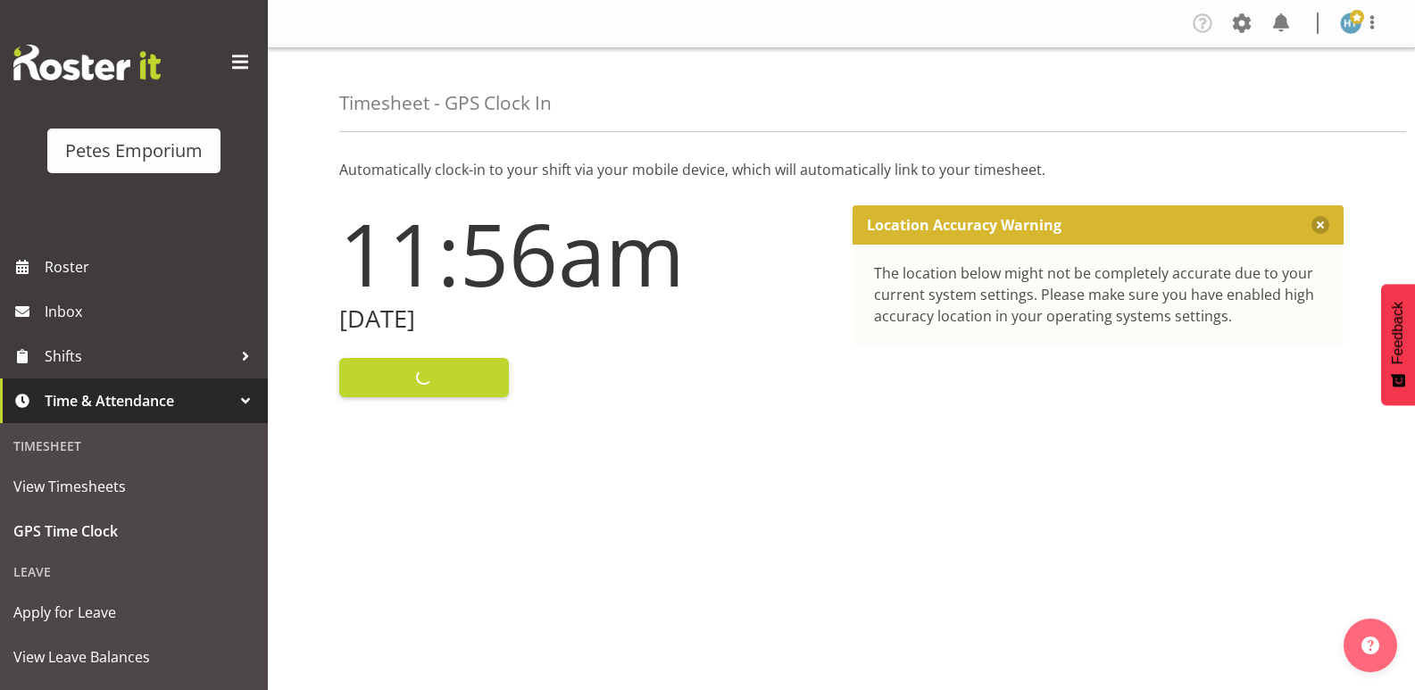 Image resolution: width=1415 pixels, height=690 pixels. Describe the element at coordinates (134, 531) in the screenshot. I see `span: GPS Time Clock` at that location.